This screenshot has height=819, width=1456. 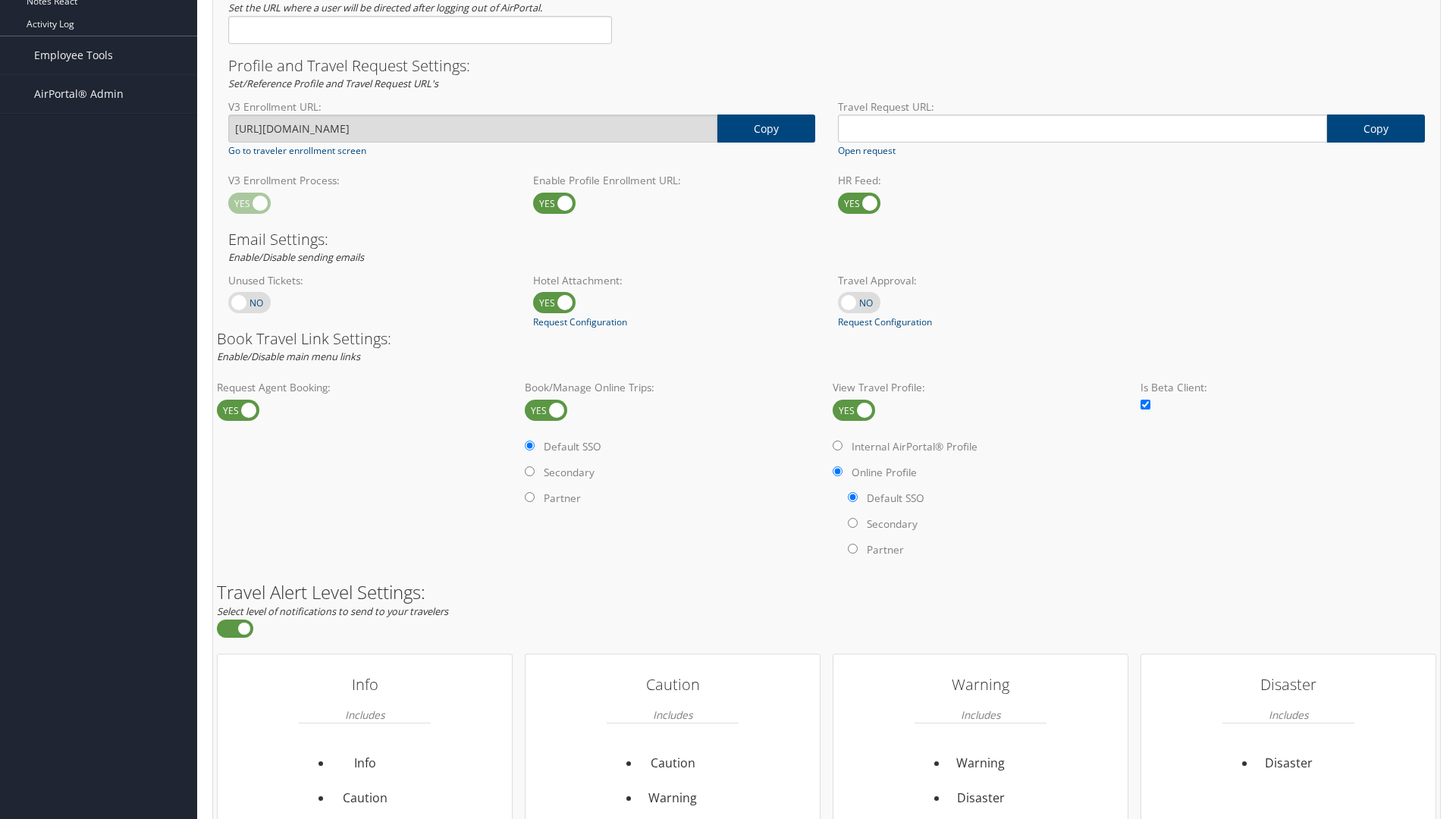 What do you see at coordinates (522, 107) in the screenshot?
I see `label: V3 Enrollment URL:` at bounding box center [522, 107].